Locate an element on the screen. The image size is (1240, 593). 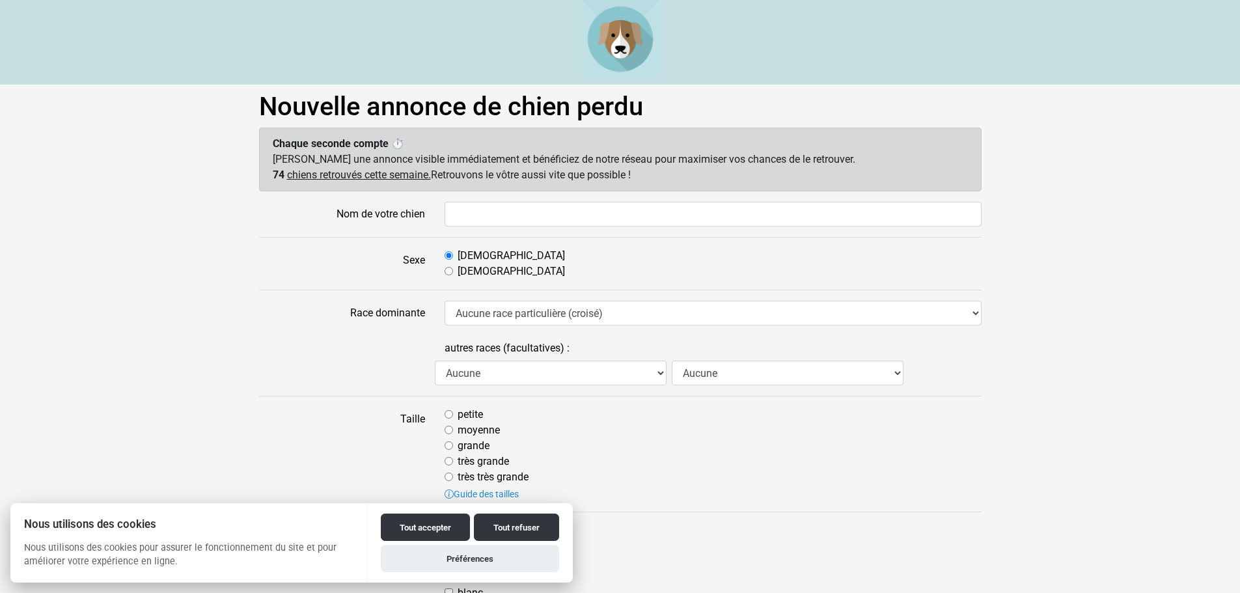
label: moyenne is located at coordinates (478, 430).